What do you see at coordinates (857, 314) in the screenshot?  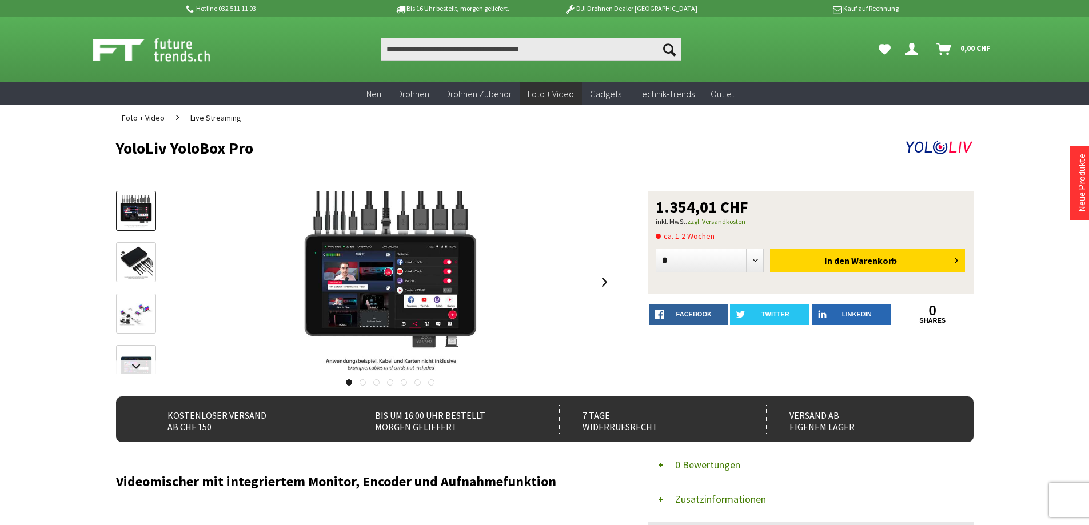 I see `span: LinkedIn` at bounding box center [857, 314].